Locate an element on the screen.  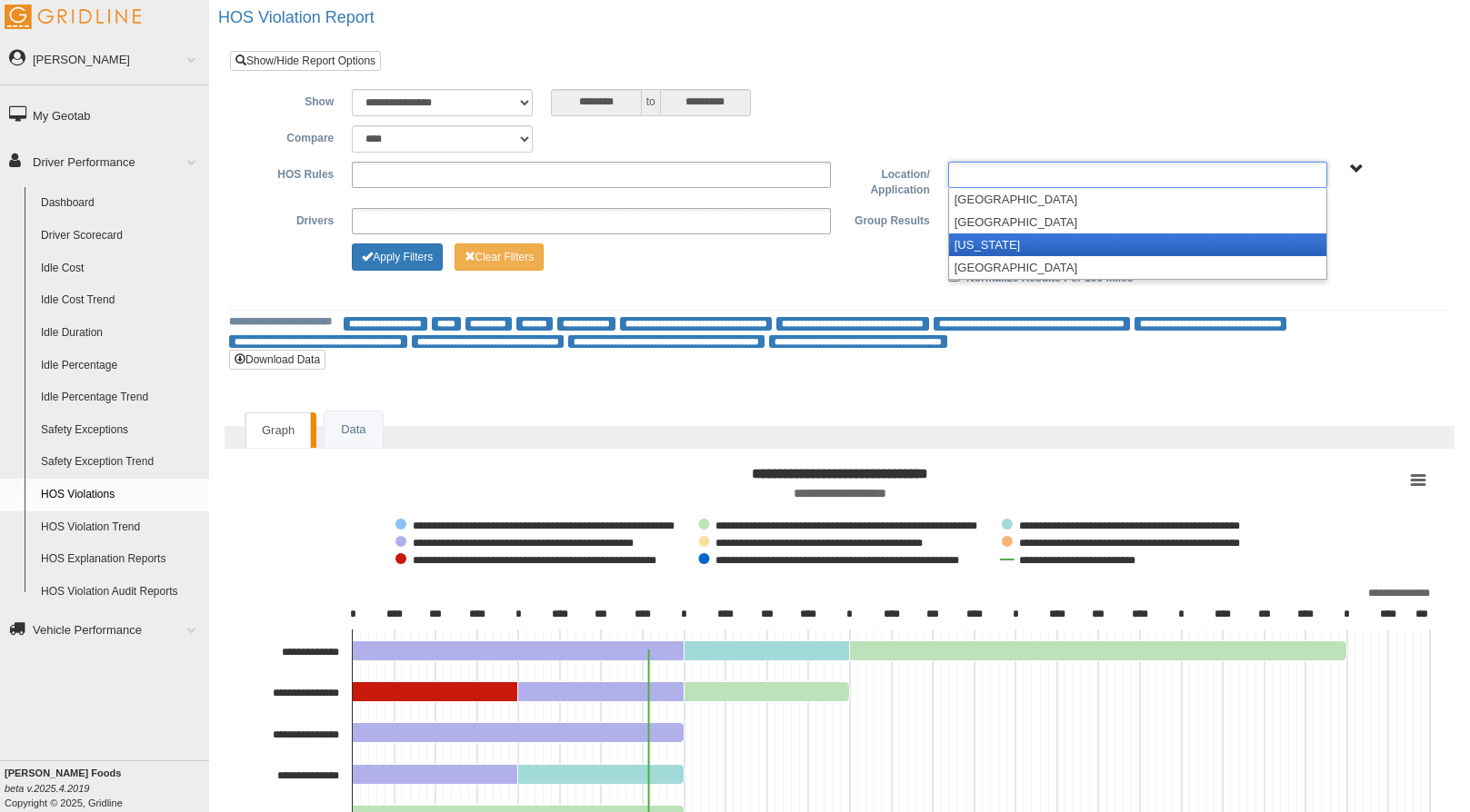
a: Driver Scorecard is located at coordinates (121, 236).